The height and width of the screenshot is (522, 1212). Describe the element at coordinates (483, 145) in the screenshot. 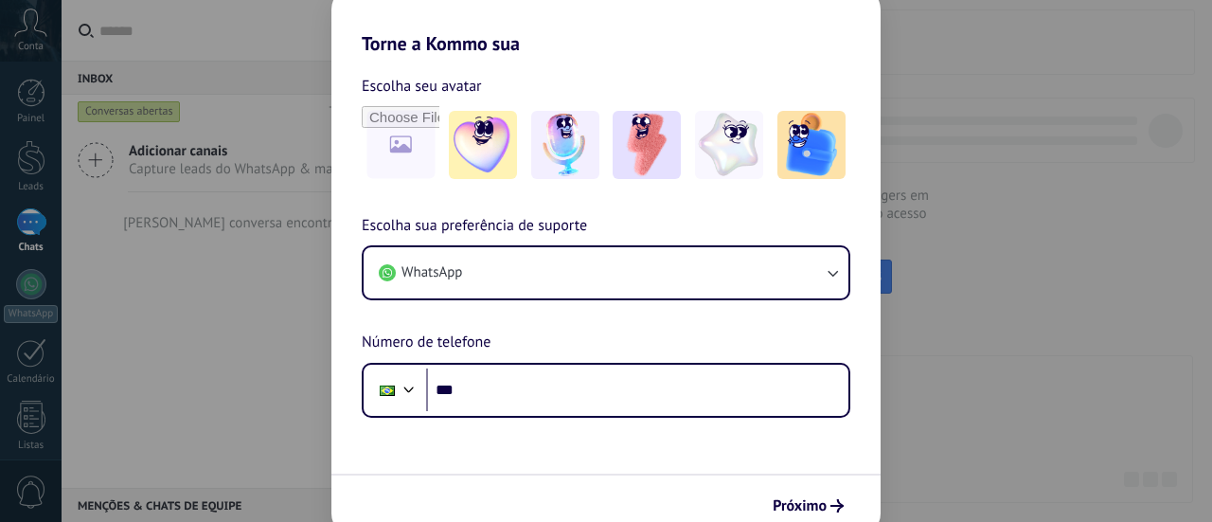

I see `img: -1.jpeg` at that location.